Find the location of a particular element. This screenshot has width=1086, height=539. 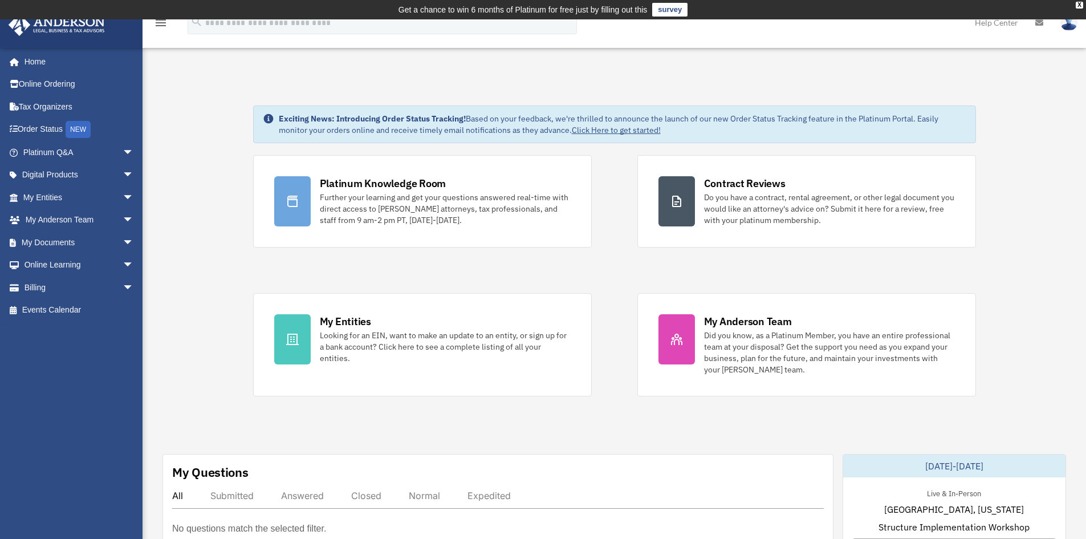

div: My Anderson Team is located at coordinates (748, 321).